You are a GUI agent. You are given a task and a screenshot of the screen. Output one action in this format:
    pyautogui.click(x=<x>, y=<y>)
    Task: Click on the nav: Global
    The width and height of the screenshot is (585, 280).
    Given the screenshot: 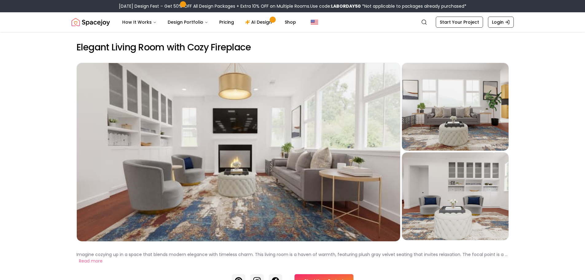 What is the action you would take?
    pyautogui.click(x=293, y=22)
    